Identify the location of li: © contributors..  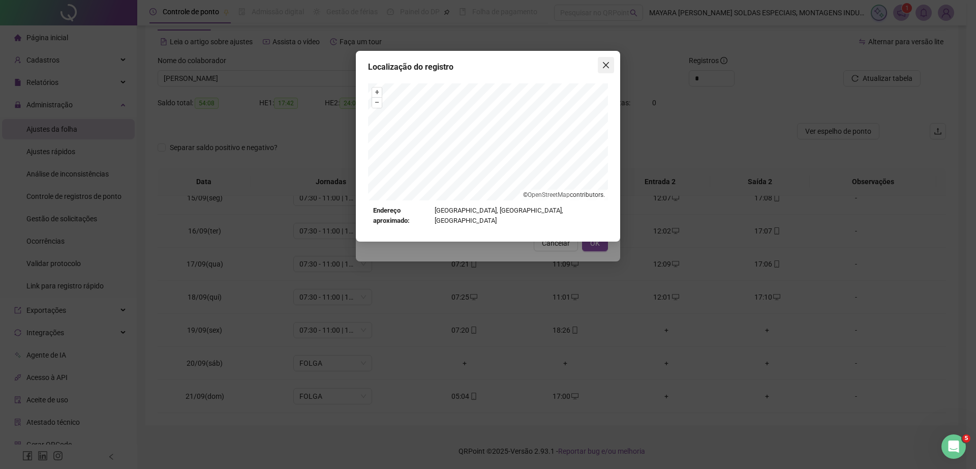
(564, 195).